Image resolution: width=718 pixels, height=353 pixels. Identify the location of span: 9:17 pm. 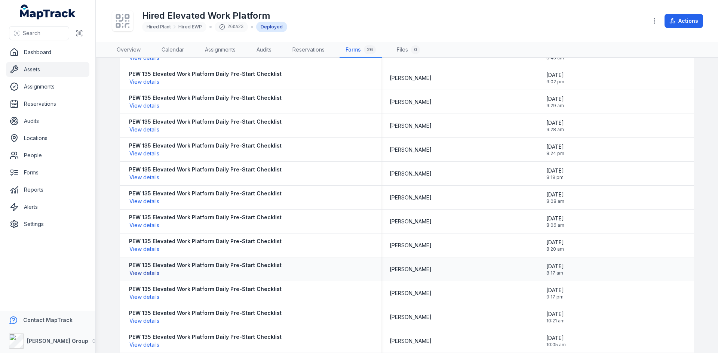
(555, 297).